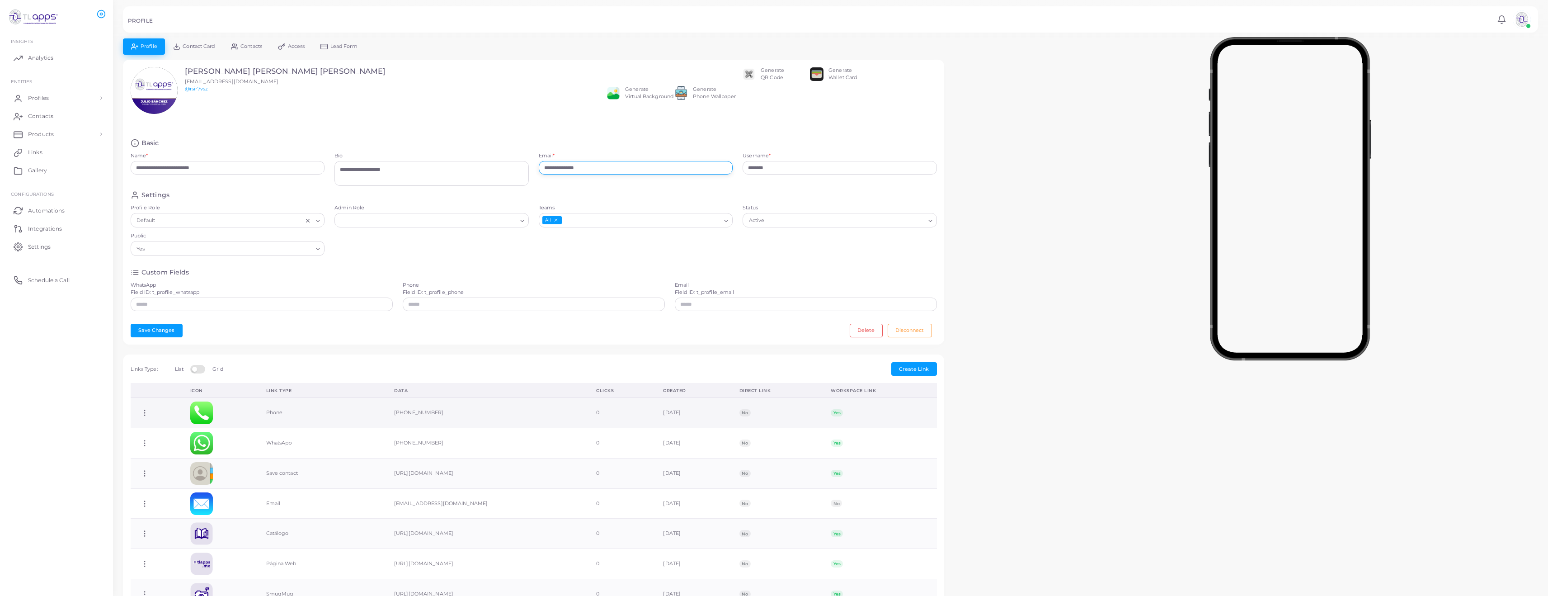 Image resolution: width=1548 pixels, height=596 pixels. I want to click on a: Analytics, so click(56, 58).